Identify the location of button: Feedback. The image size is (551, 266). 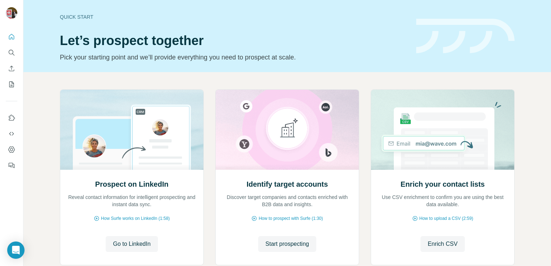
(12, 166).